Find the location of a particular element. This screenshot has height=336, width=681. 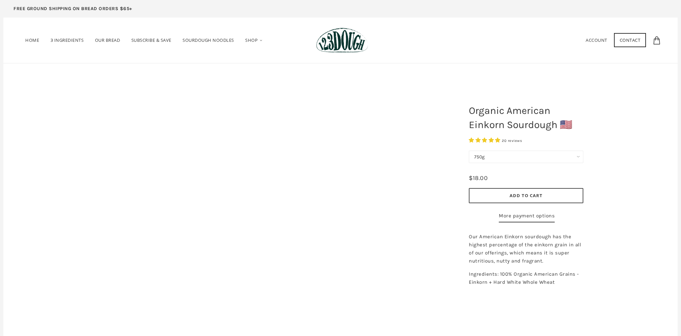

a: Account is located at coordinates (597, 40).